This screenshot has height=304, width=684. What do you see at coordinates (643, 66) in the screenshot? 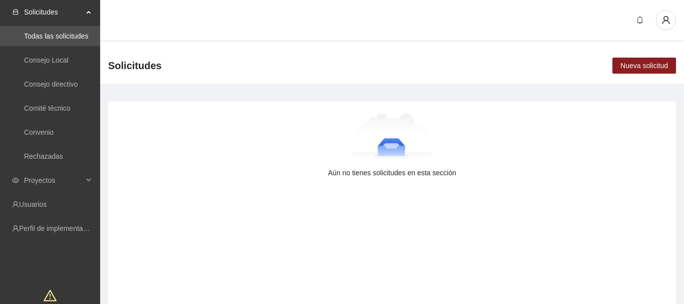
I see `button: Nueva solicitud` at bounding box center [643, 66].